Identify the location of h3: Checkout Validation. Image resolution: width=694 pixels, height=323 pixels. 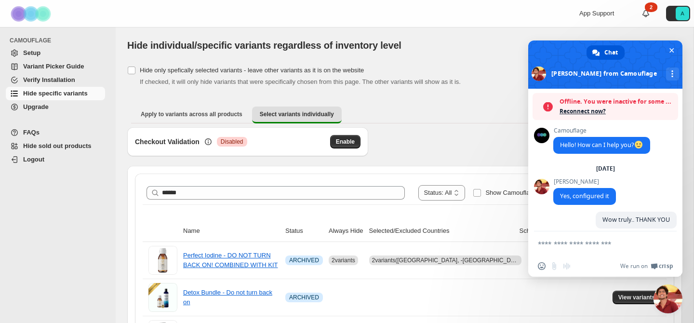
(167, 142).